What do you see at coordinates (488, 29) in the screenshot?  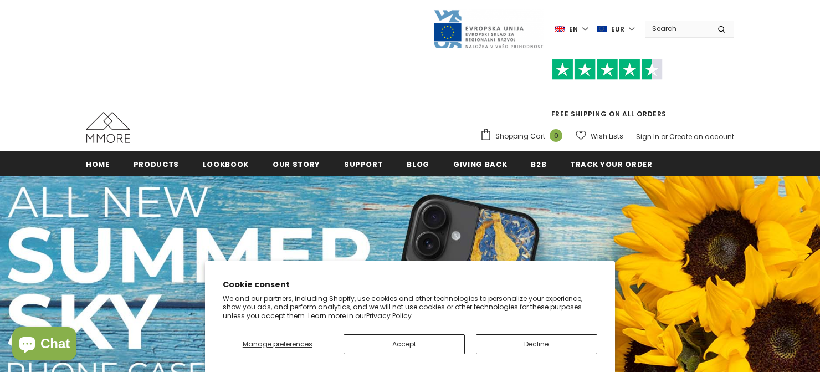 I see `img: Javni Razpis` at bounding box center [488, 29].